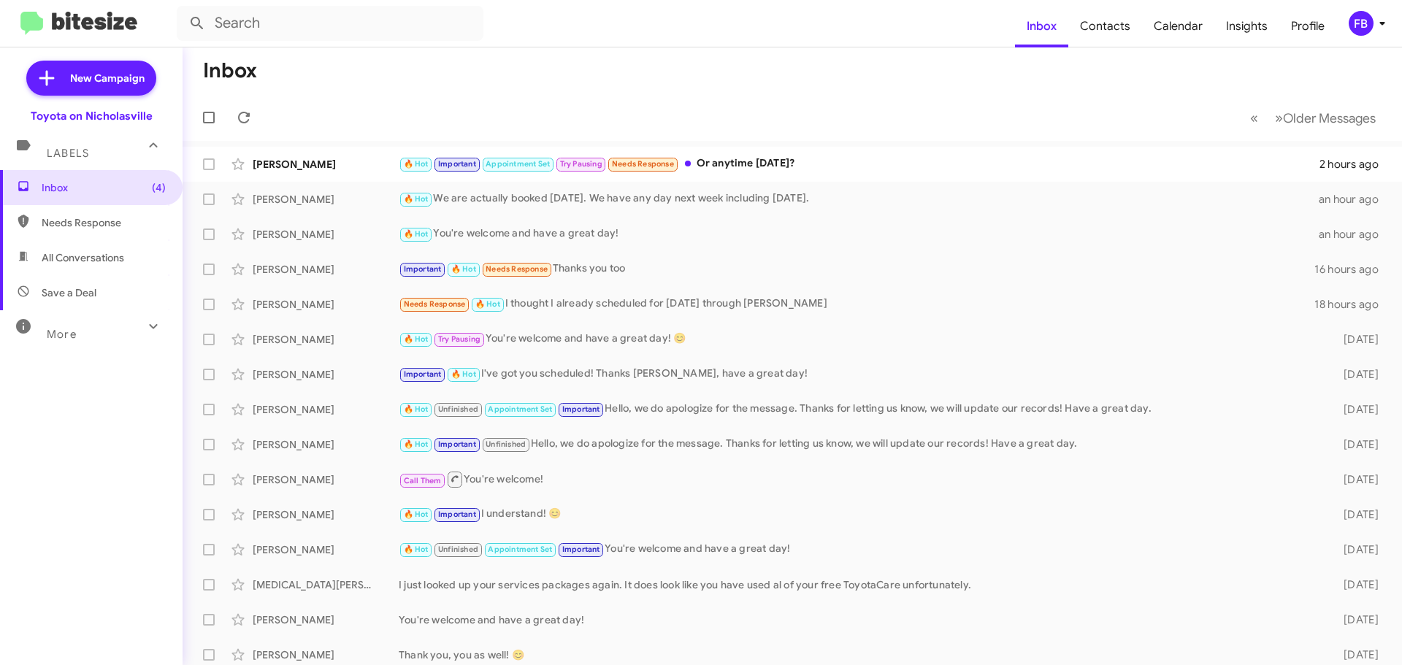 The image size is (1402, 665). What do you see at coordinates (1178, 26) in the screenshot?
I see `span: Calendar` at bounding box center [1178, 26].